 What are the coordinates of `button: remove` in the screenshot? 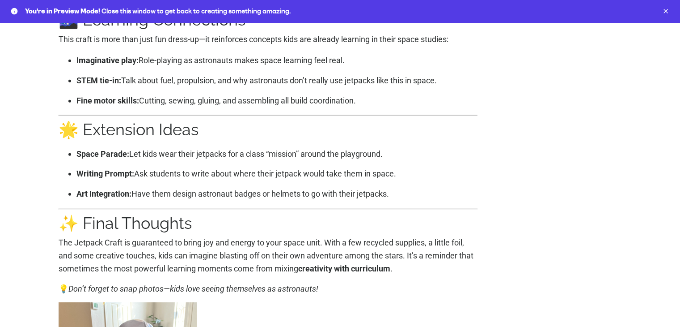 It's located at (666, 11).